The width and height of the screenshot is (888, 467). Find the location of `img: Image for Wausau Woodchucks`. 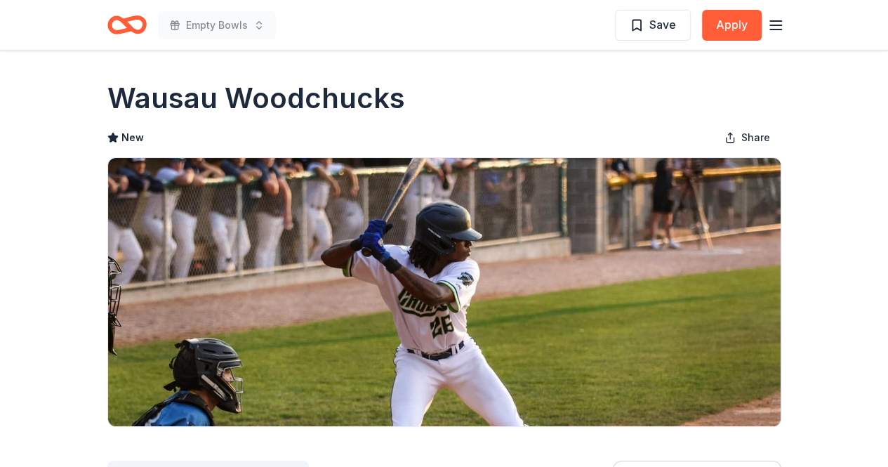

img: Image for Wausau Woodchucks is located at coordinates (444, 292).